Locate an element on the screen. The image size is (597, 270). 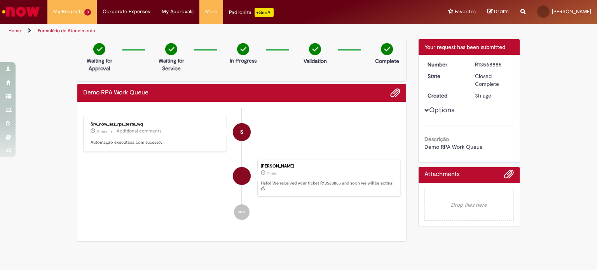
div: Padroniza is located at coordinates (251, 12).